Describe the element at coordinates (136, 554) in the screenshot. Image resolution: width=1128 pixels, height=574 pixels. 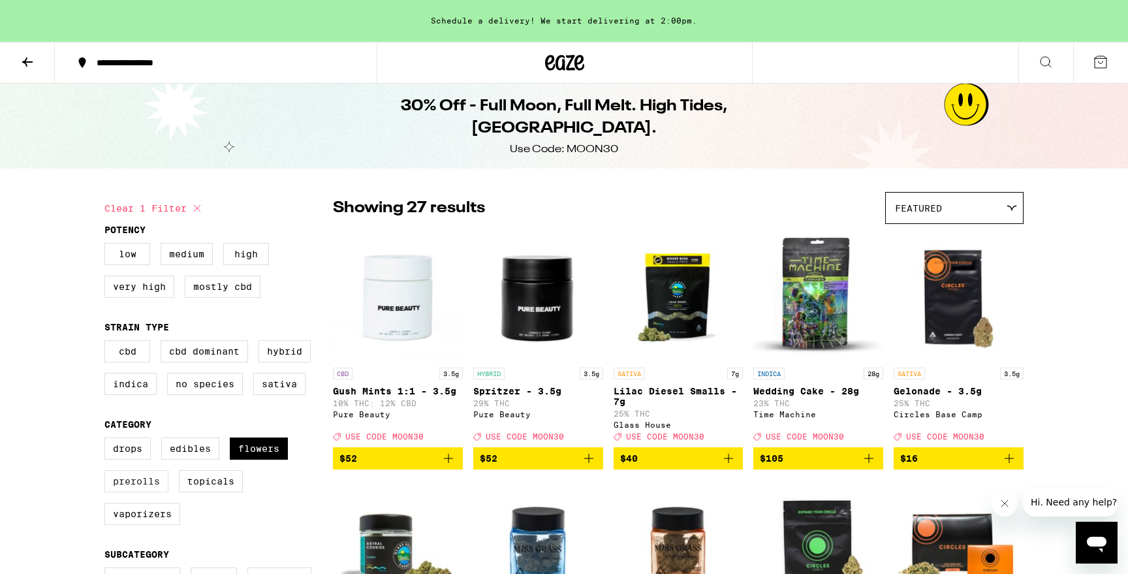
I see `legend: Subcategory` at that location.